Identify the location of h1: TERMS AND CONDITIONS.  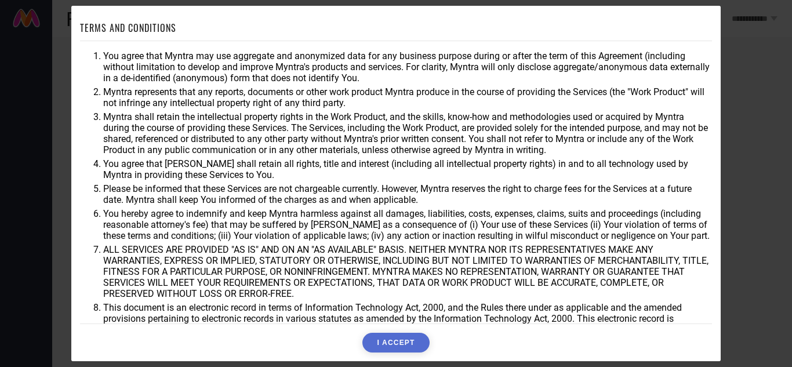
(128, 28).